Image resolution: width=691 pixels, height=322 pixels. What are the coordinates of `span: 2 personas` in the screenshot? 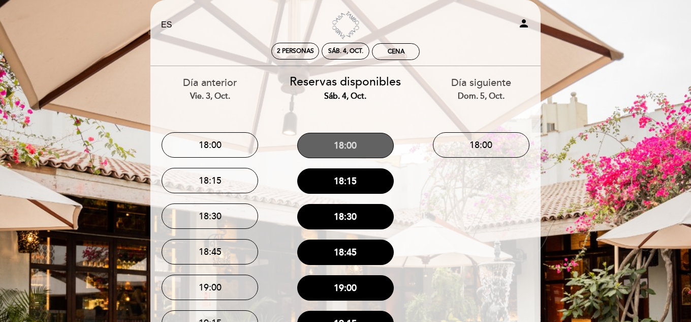 It's located at (295, 51).